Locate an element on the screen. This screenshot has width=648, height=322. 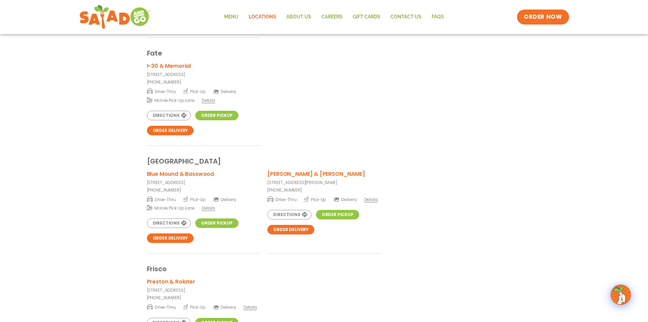
img: wpChatIcon is located at coordinates (621, 294).